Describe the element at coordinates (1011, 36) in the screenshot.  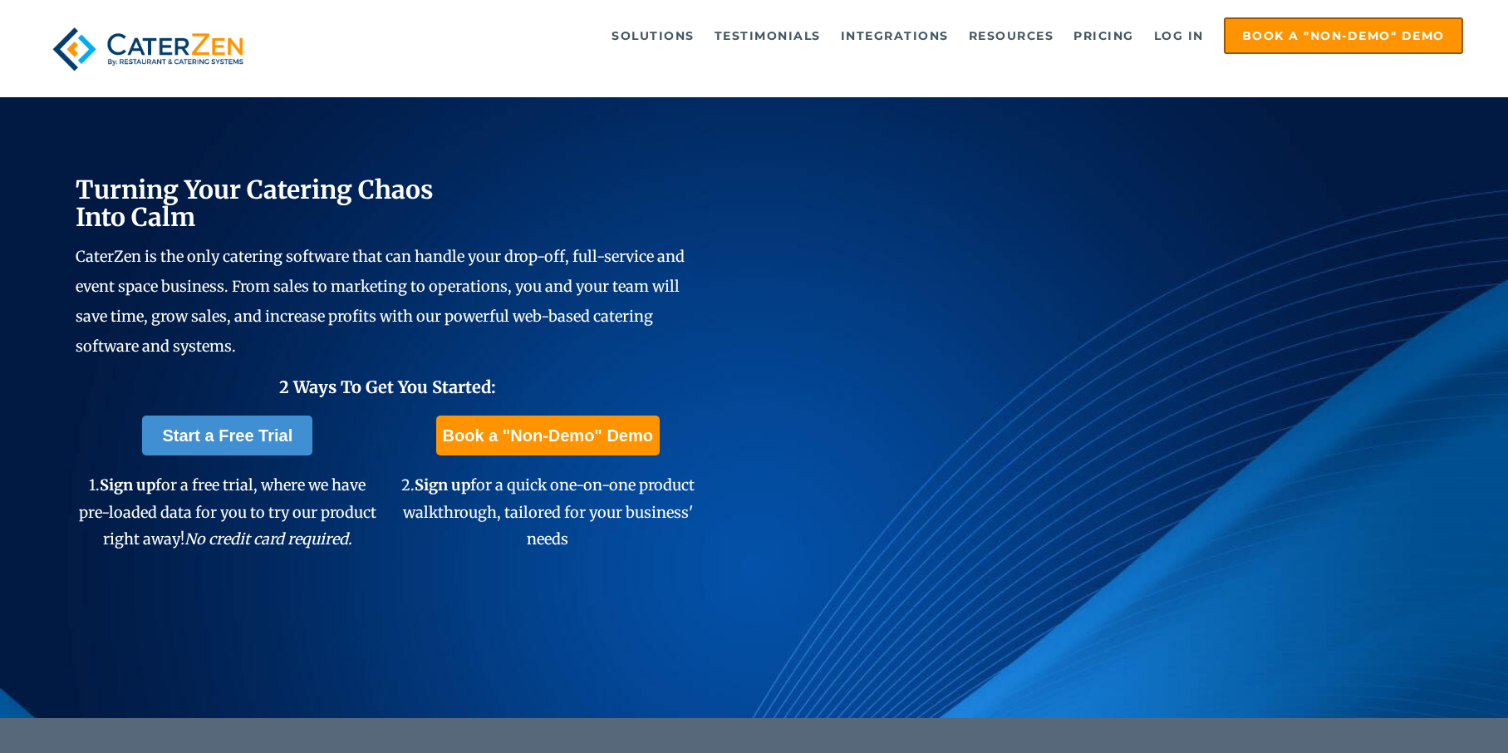
I see `a: Resources` at that location.